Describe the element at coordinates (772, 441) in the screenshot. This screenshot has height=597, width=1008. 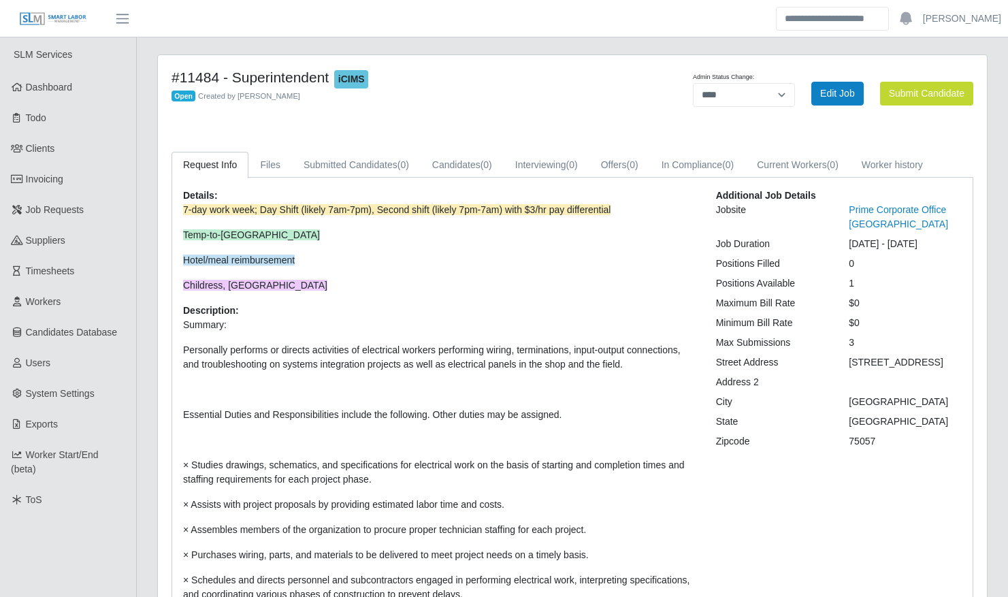
I see `div: Zipcode` at that location.